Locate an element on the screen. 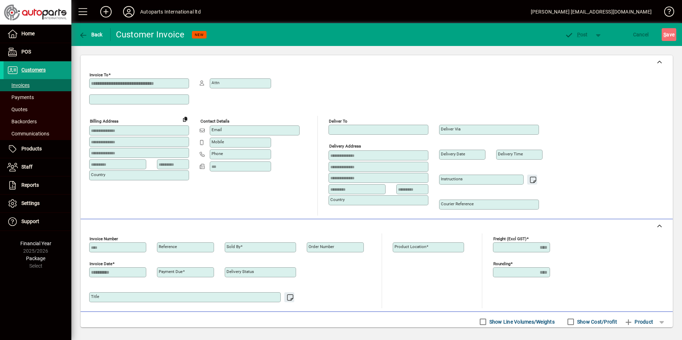 The height and width of the screenshot is (340, 682). button: Product is located at coordinates (638, 322).